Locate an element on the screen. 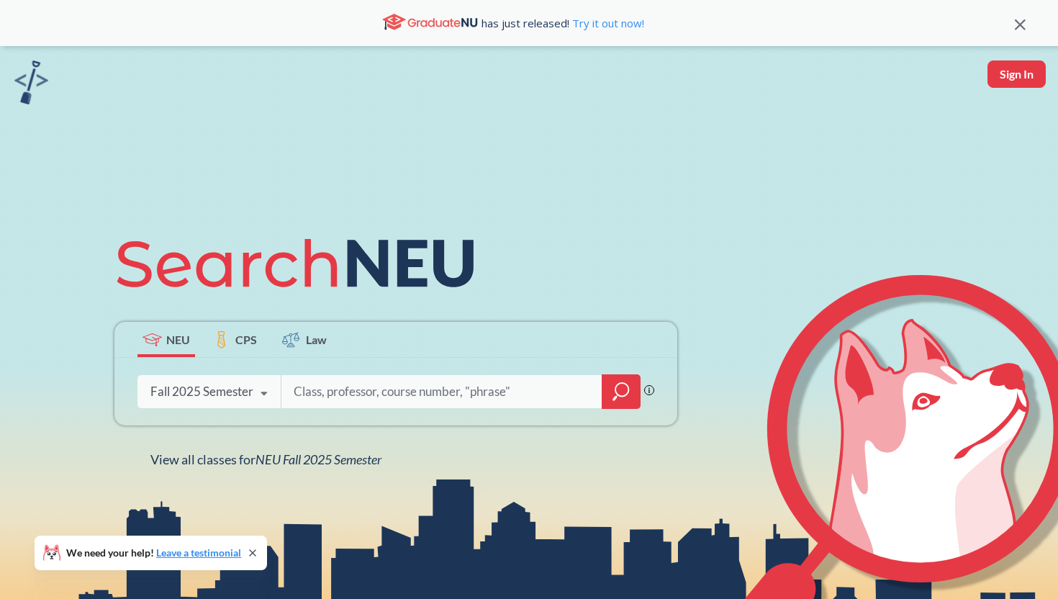 Image resolution: width=1058 pixels, height=599 pixels. span: View all classes for is located at coordinates (266, 459).